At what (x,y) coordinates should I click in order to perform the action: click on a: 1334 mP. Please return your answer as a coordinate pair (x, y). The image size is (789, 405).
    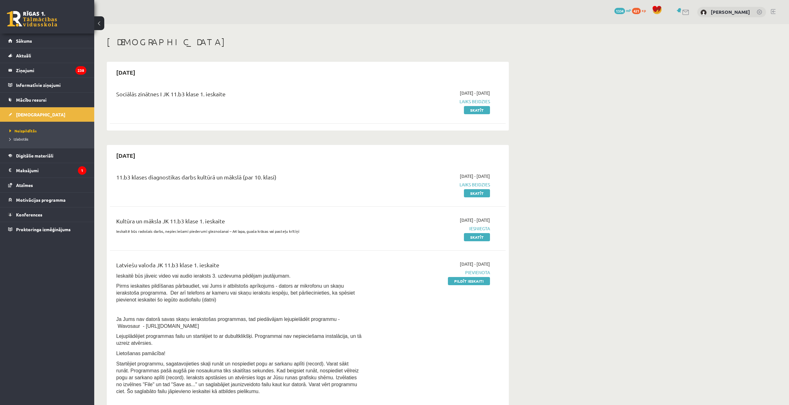
    Looking at the image, I should click on (622, 10).